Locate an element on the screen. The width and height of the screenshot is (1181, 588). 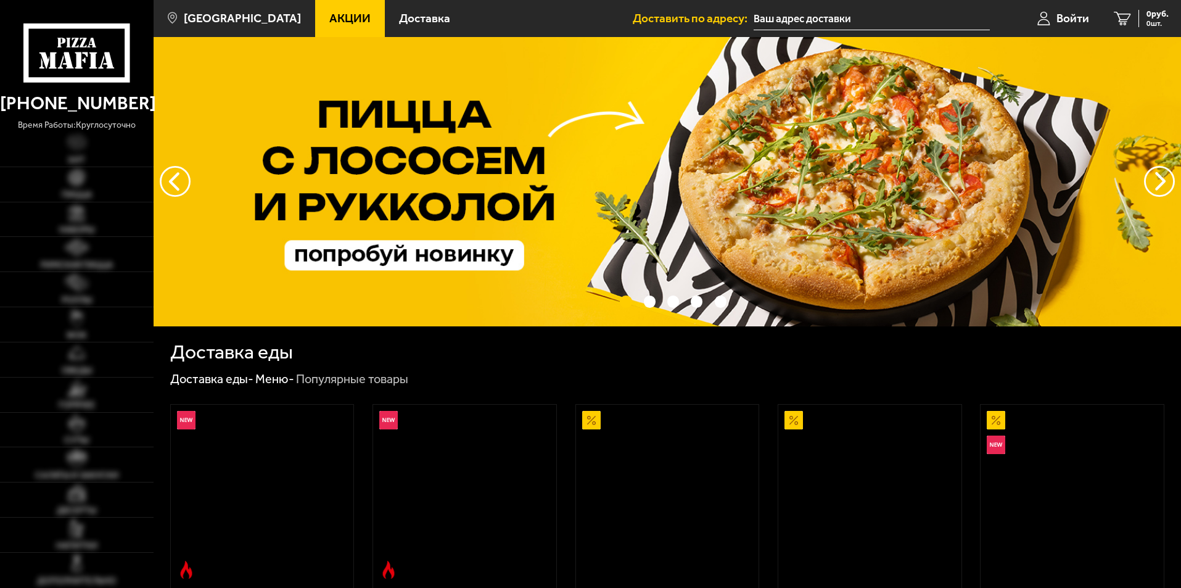
a: Доставка еды- is located at coordinates (212, 379).